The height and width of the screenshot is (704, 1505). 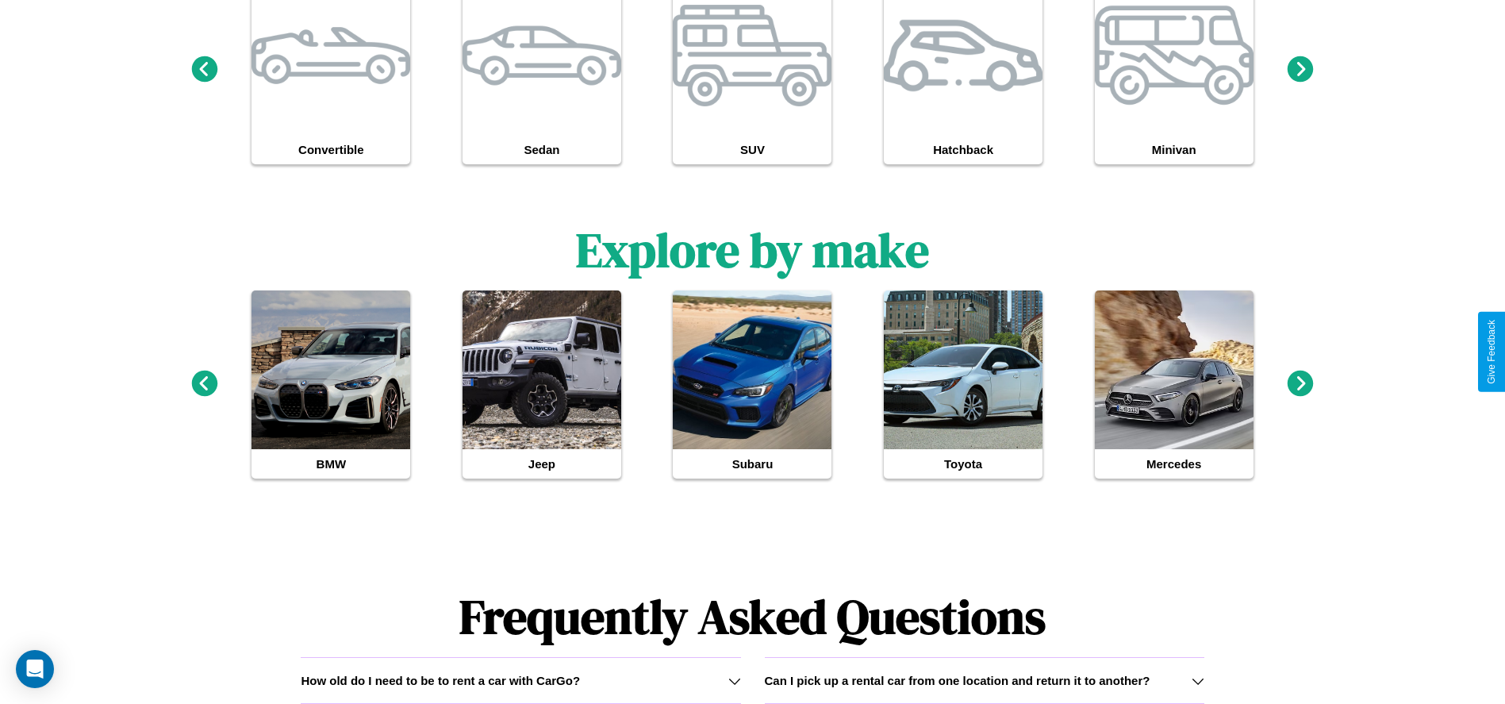 I want to click on h3: How old do I need to be to rent a car with CarGo?, so click(x=440, y=680).